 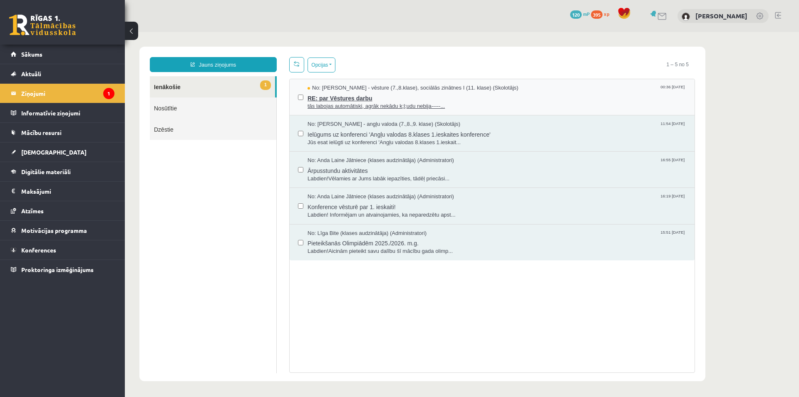 What do you see at coordinates (62, 54) in the screenshot?
I see `a: Sākums` at bounding box center [62, 54].